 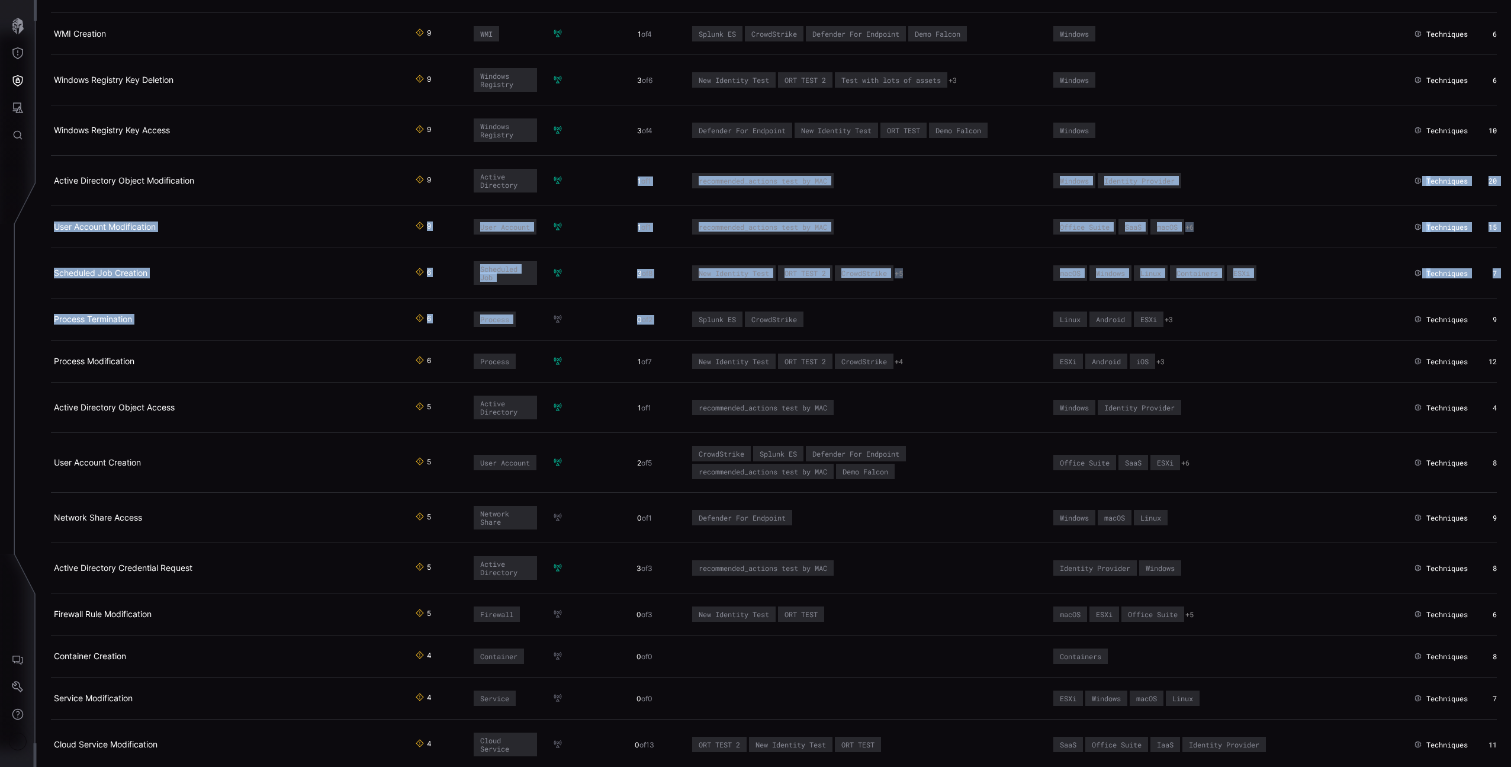 What do you see at coordinates (647, 744) in the screenshot?
I see `span: of 13` at bounding box center [647, 744].